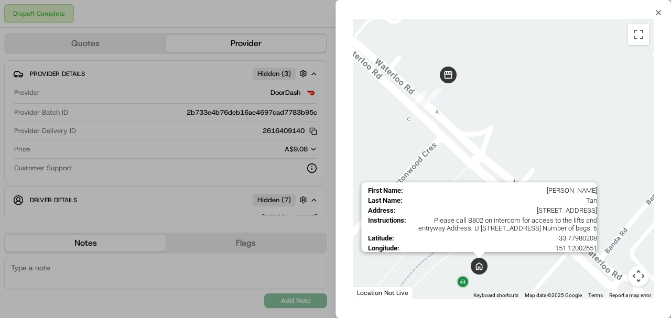 This screenshot has height=318, width=671. What do you see at coordinates (434, 94) in the screenshot?
I see `div: 2` at bounding box center [434, 94].